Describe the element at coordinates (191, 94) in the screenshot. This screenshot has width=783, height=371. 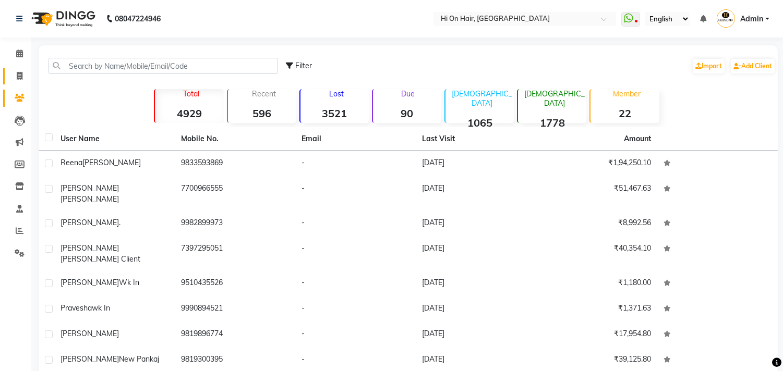
I see `p: Total` at that location.